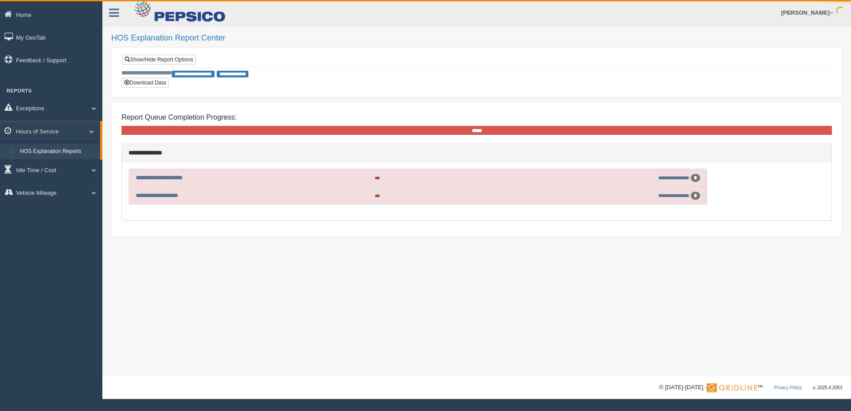 The image size is (851, 411). What do you see at coordinates (477, 38) in the screenshot?
I see `h2: HOS Explanation Report Center` at bounding box center [477, 38].